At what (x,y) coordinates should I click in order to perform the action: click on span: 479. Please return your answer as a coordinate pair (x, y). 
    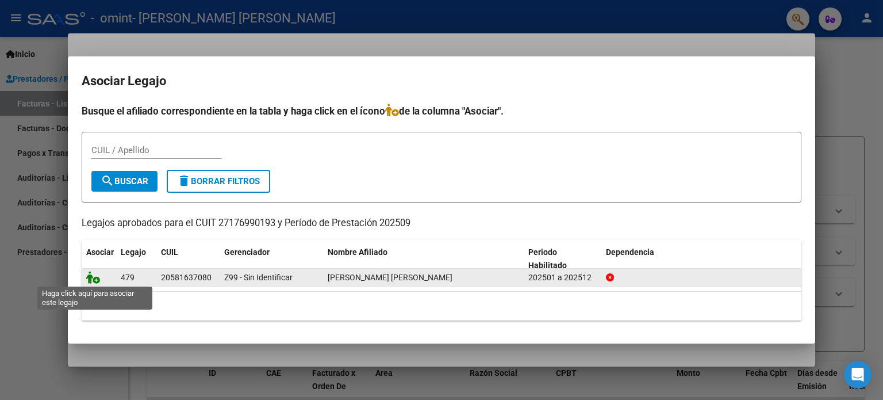
    Looking at the image, I should click on (128, 277).